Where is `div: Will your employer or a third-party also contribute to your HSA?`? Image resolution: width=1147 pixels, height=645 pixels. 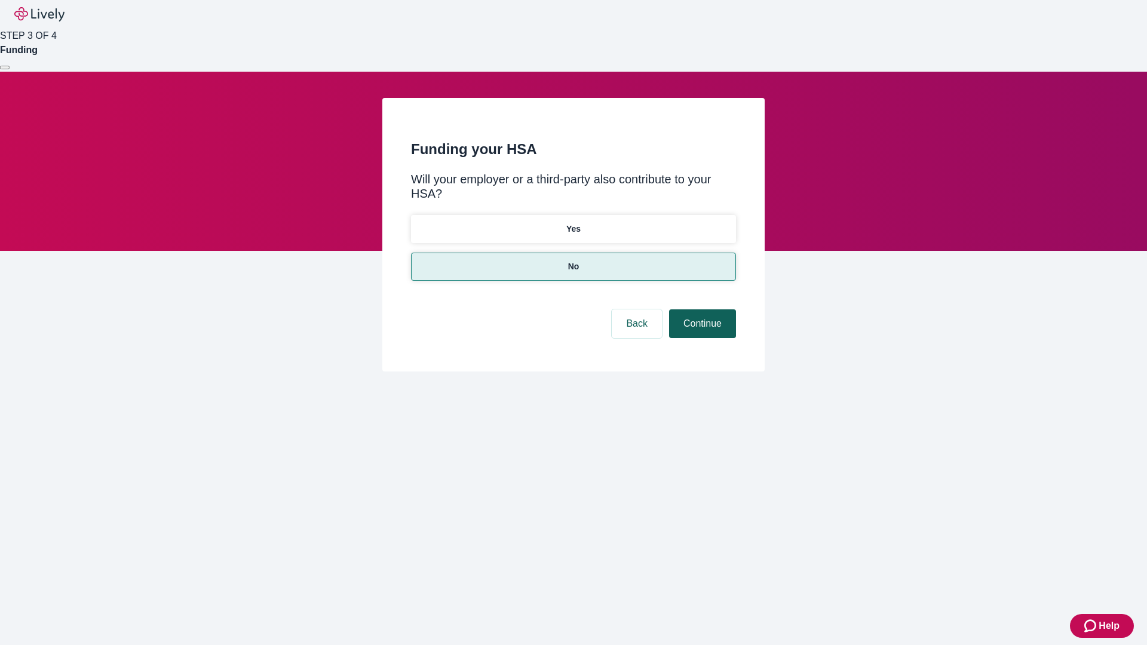 div: Will your employer or a third-party also contribute to your HSA? is located at coordinates (573, 186).